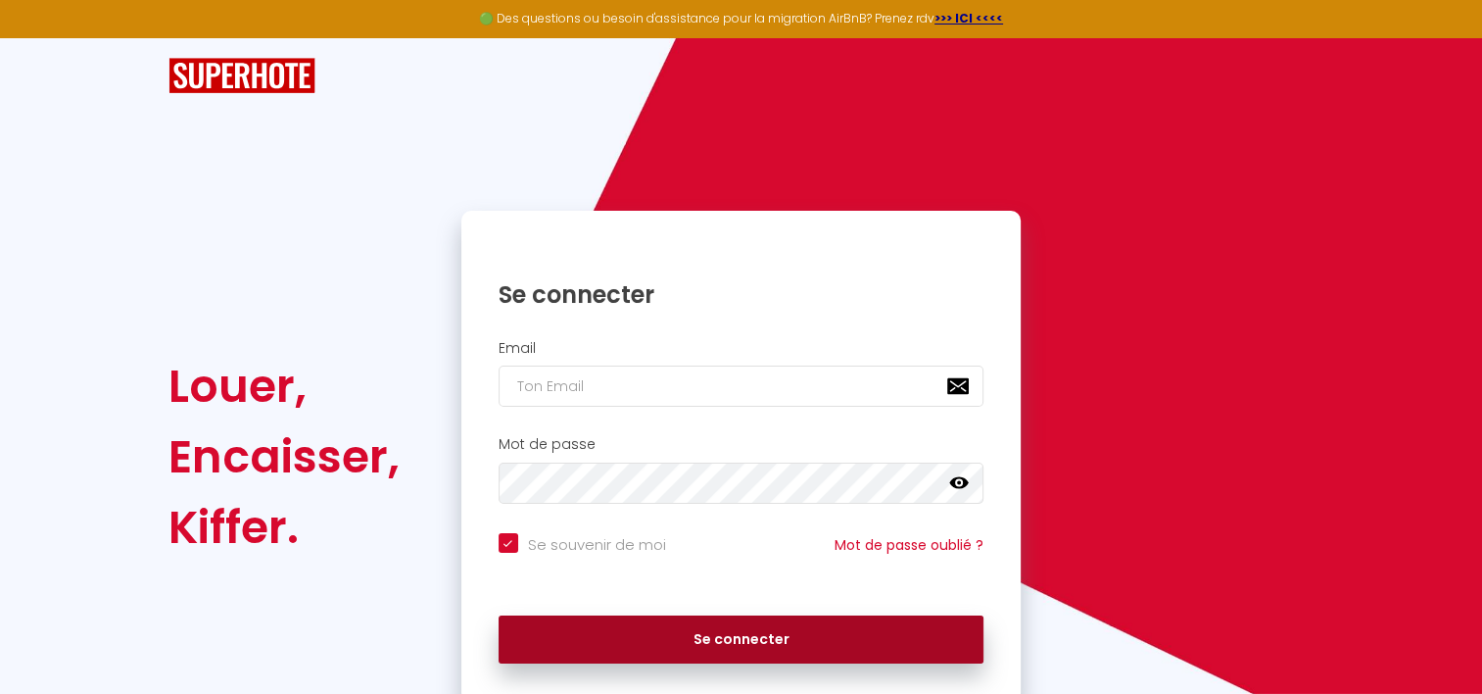 The height and width of the screenshot is (694, 1482). Describe the element at coordinates (742, 386) in the screenshot. I see `input: Ton Email` at that location.